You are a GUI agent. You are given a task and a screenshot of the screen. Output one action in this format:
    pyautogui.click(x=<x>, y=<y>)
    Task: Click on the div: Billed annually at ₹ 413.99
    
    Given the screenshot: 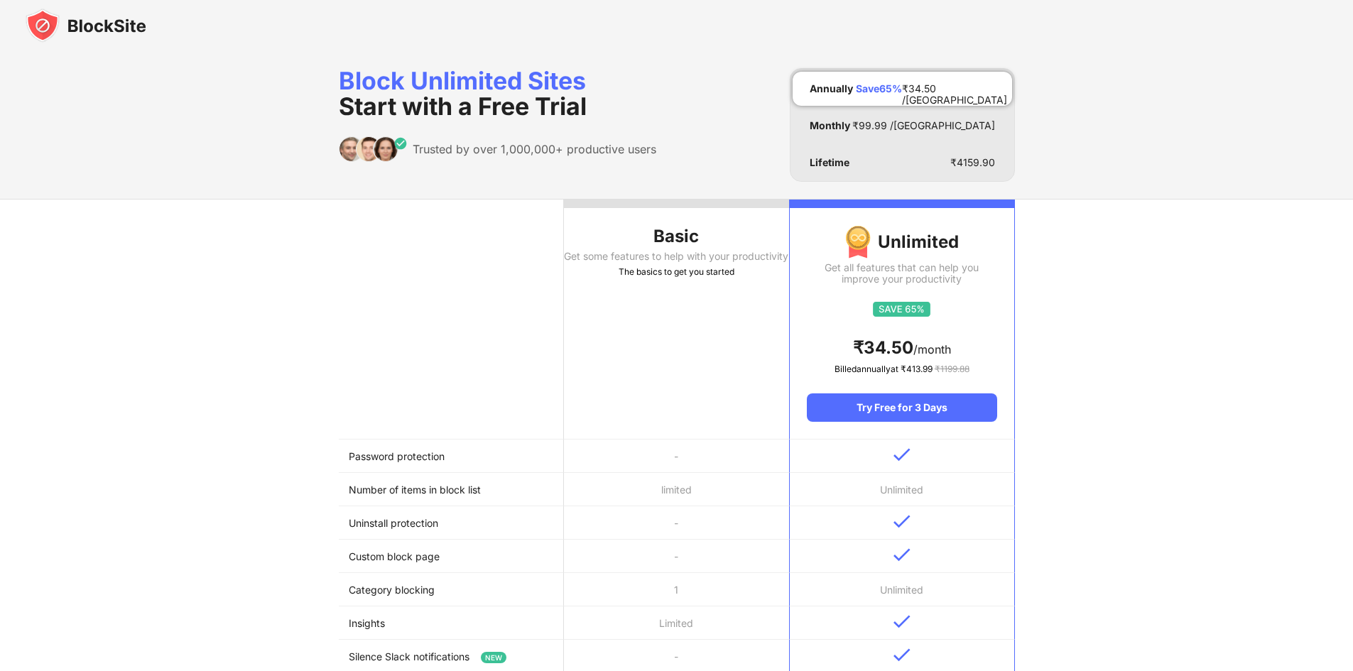 What is the action you would take?
    pyautogui.click(x=901, y=369)
    